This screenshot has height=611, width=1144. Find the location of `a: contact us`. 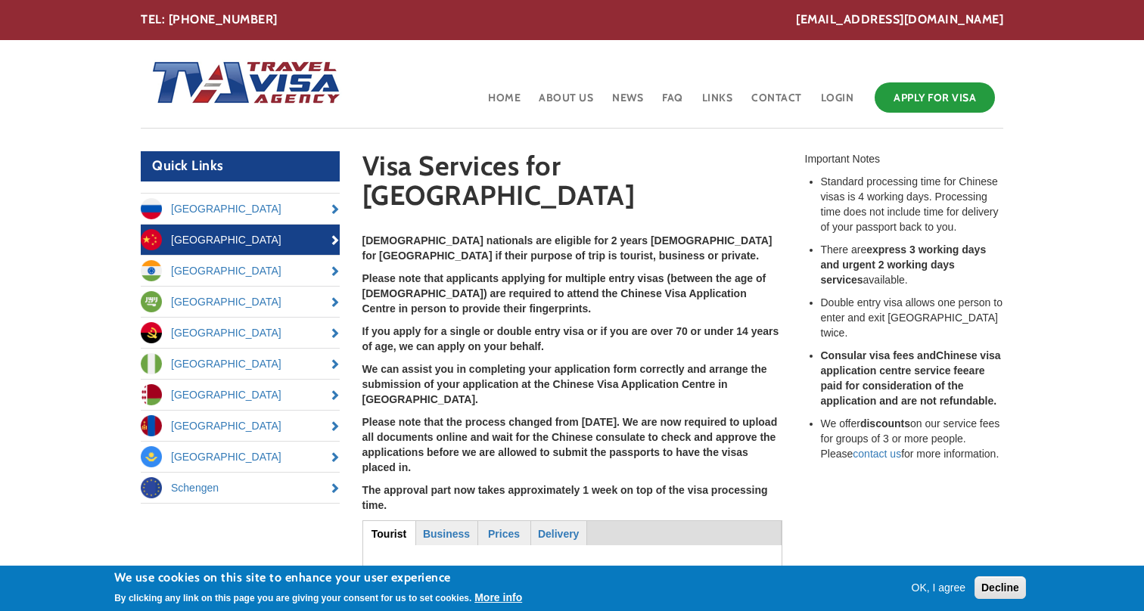

a: contact us is located at coordinates (877, 454).